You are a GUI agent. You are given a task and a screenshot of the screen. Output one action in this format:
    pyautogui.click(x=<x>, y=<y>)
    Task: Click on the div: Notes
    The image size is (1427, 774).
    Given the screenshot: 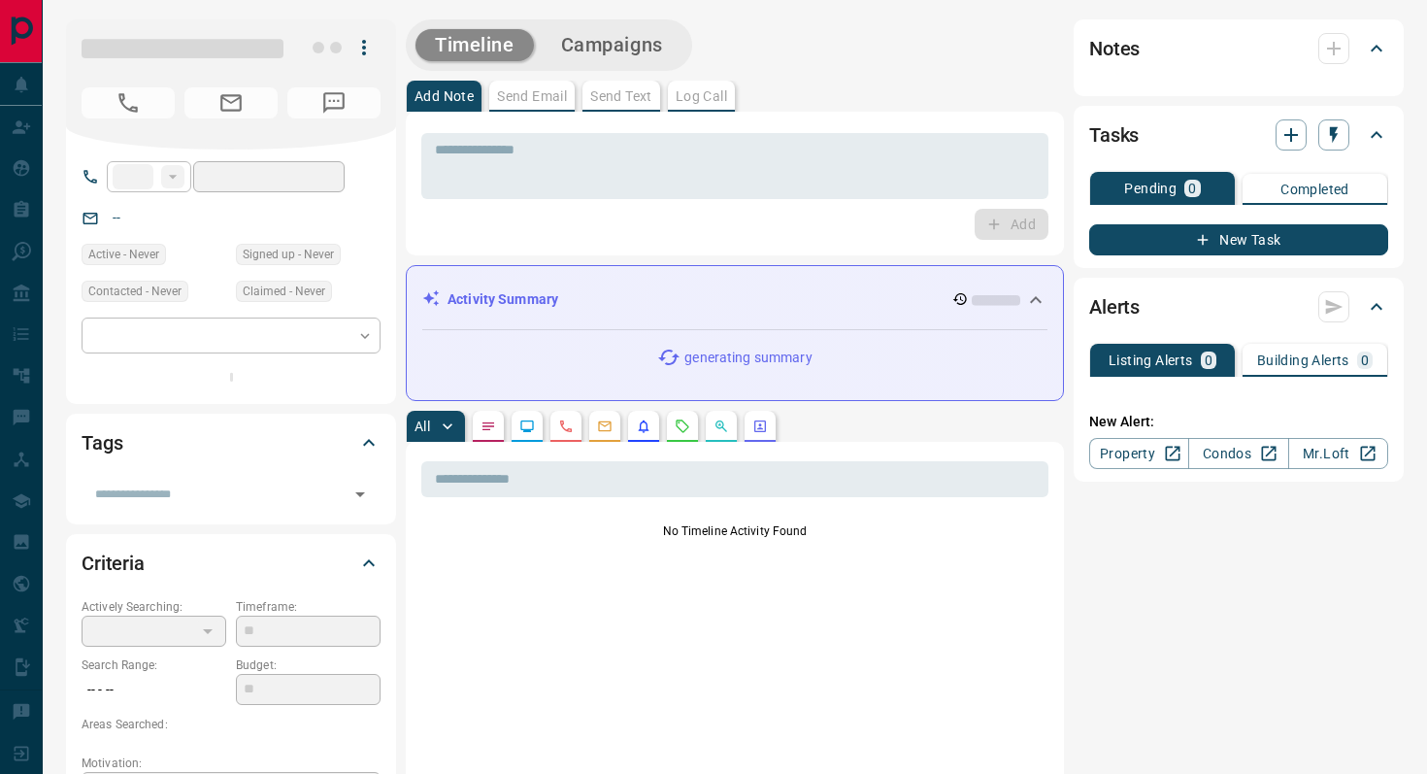 What is the action you would take?
    pyautogui.click(x=1239, y=49)
    